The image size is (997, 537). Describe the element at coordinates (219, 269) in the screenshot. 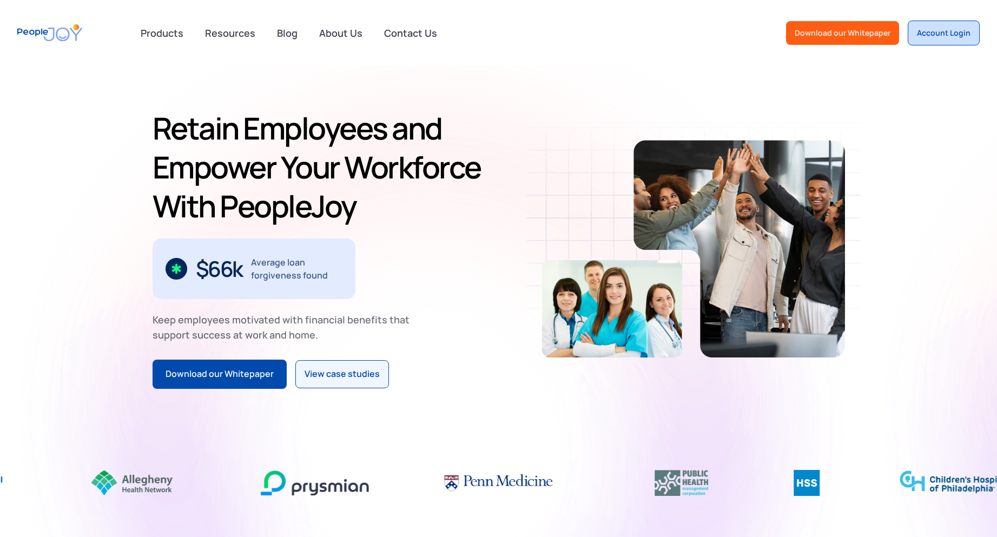

I see `div: $66k` at that location.